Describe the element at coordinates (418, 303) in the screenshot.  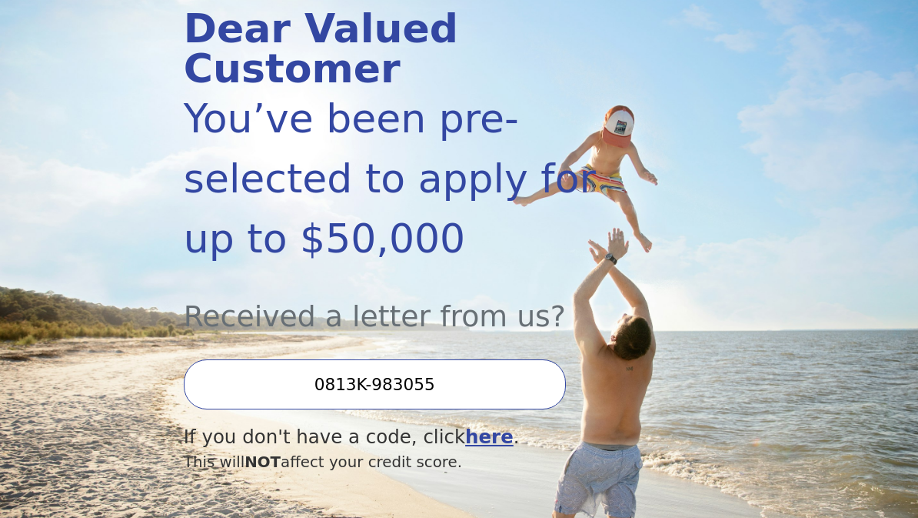
I see `div: Received a letter from us?` at that location.